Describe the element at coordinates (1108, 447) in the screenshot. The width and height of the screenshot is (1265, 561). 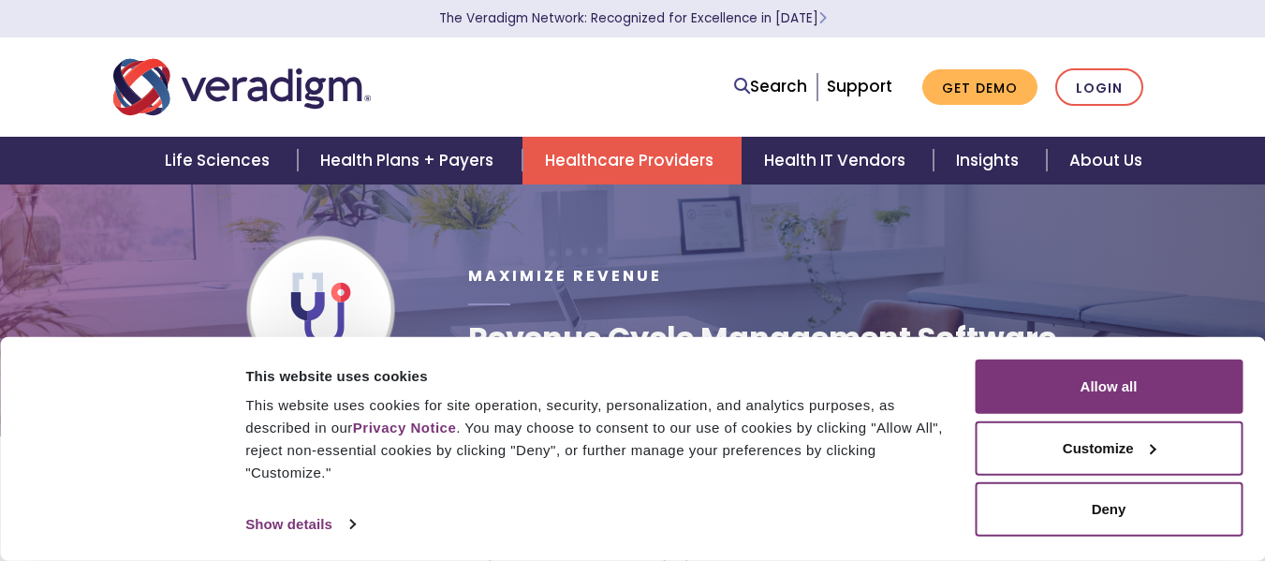
I see `button: Customize` at that location.